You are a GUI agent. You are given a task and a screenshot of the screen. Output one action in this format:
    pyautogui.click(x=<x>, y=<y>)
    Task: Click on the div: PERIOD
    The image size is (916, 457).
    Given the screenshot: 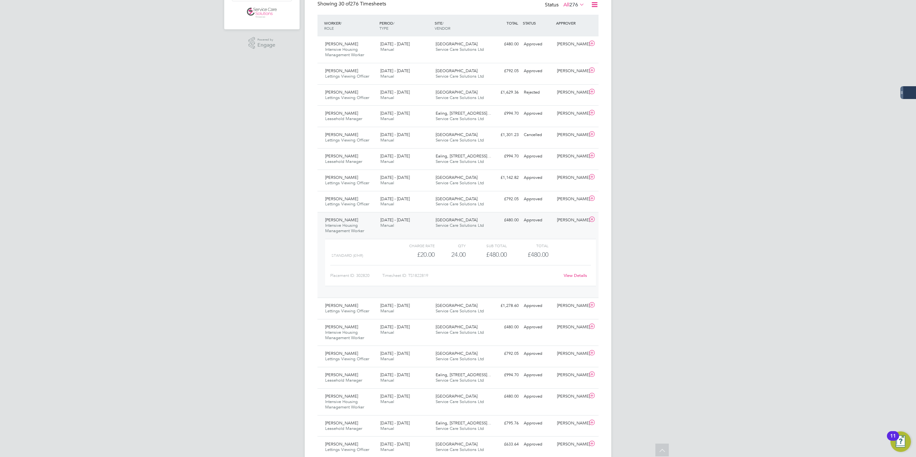 What is the action you would take?
    pyautogui.click(x=405, y=26)
    